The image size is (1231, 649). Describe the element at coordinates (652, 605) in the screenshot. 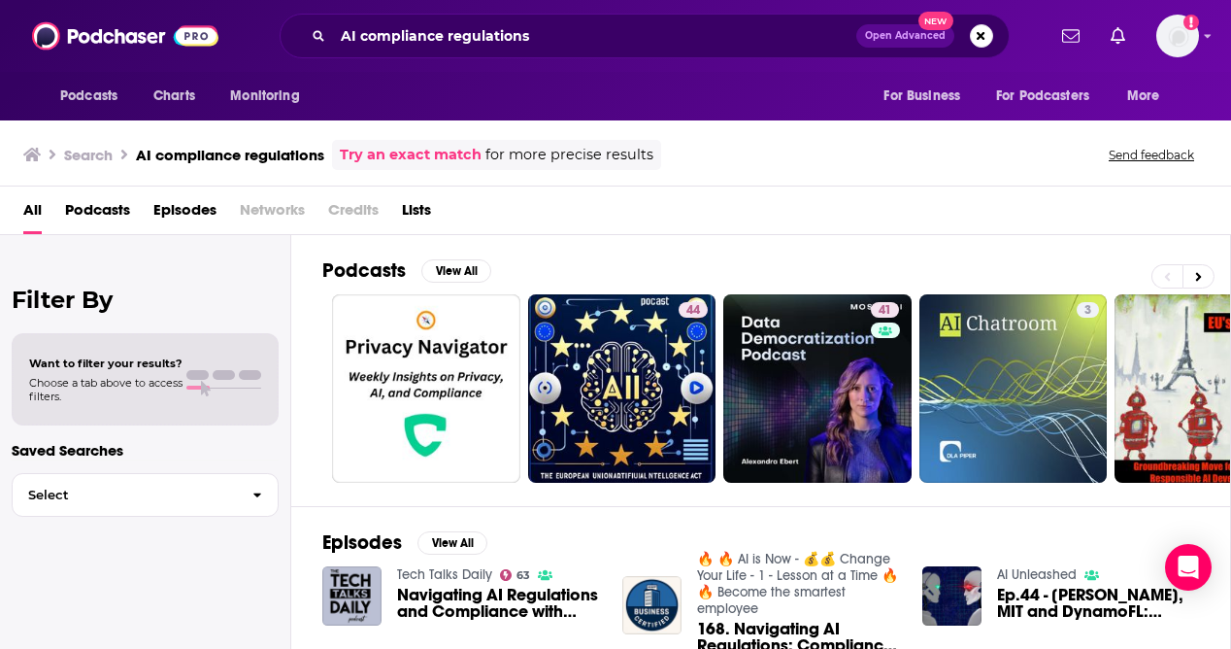

I see `a: 168. Navigating AI Regulations: Compliance and Legal Considerations` at that location.